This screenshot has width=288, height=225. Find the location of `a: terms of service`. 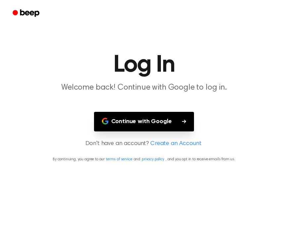

a: terms of service is located at coordinates (119, 159).